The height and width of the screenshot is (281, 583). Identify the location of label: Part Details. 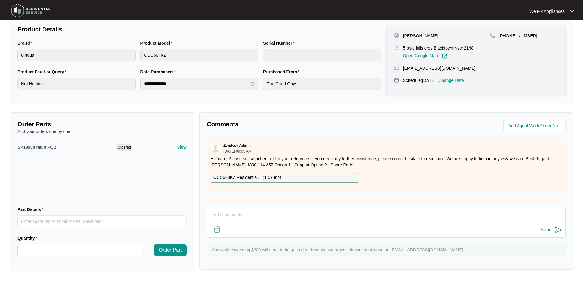
(31, 209).